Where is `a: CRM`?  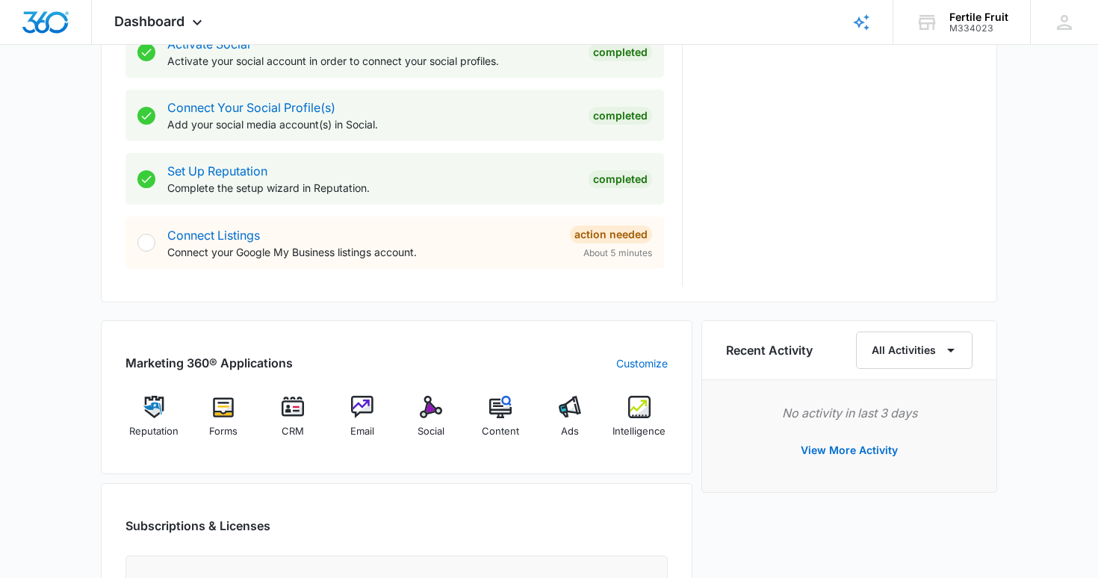
a: CRM is located at coordinates (293, 423).